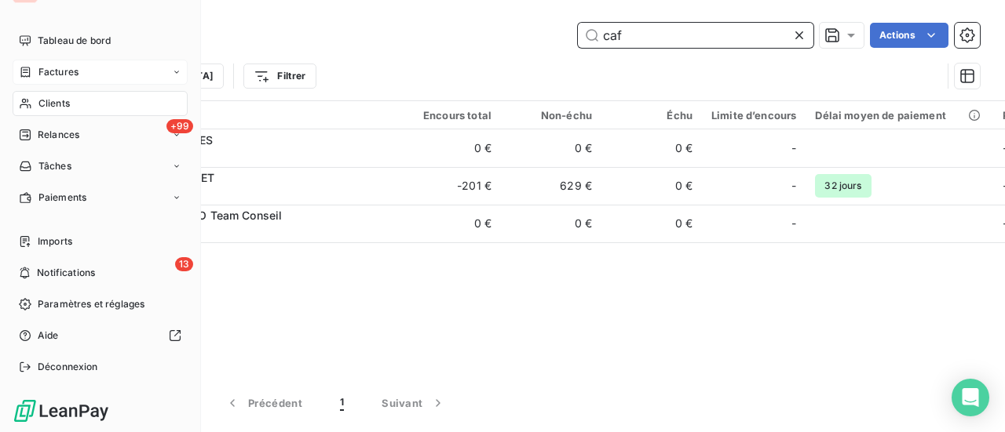  I want to click on a: Paramètres et réglages, so click(100, 305).